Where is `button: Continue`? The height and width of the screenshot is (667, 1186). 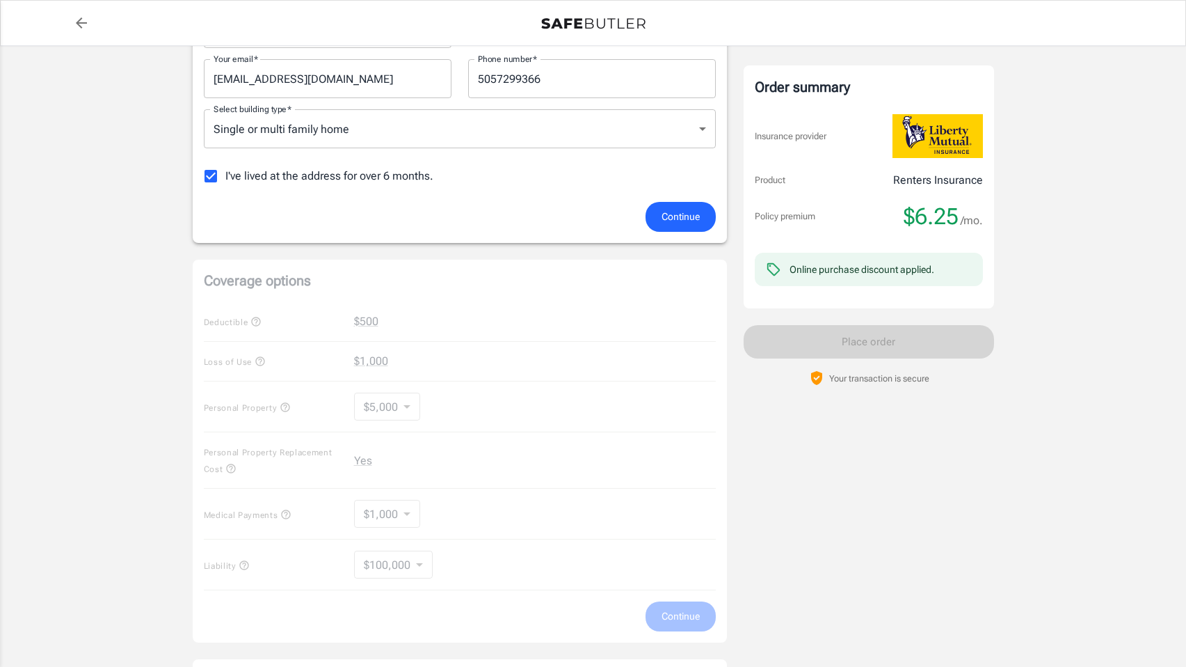
button: Continue is located at coordinates (681, 216).